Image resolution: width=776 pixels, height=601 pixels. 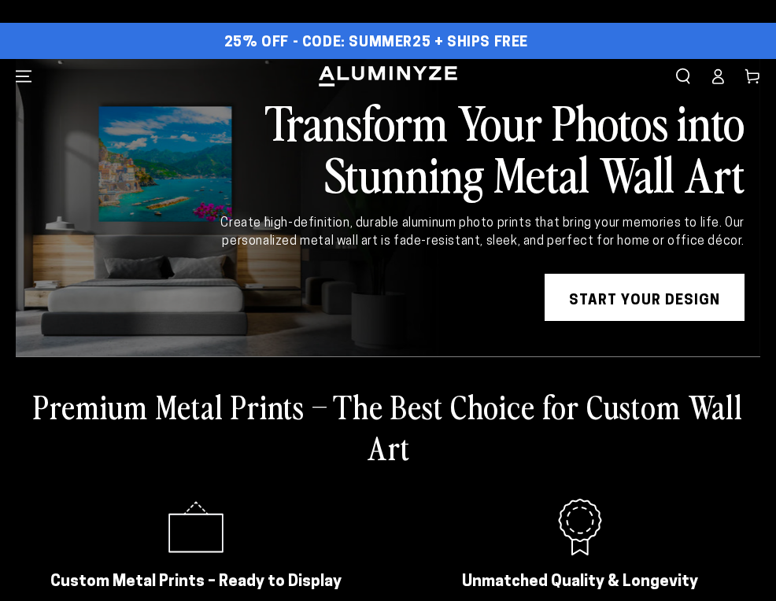 I want to click on h2: Unmatched Quality & Longevity, so click(x=580, y=582).